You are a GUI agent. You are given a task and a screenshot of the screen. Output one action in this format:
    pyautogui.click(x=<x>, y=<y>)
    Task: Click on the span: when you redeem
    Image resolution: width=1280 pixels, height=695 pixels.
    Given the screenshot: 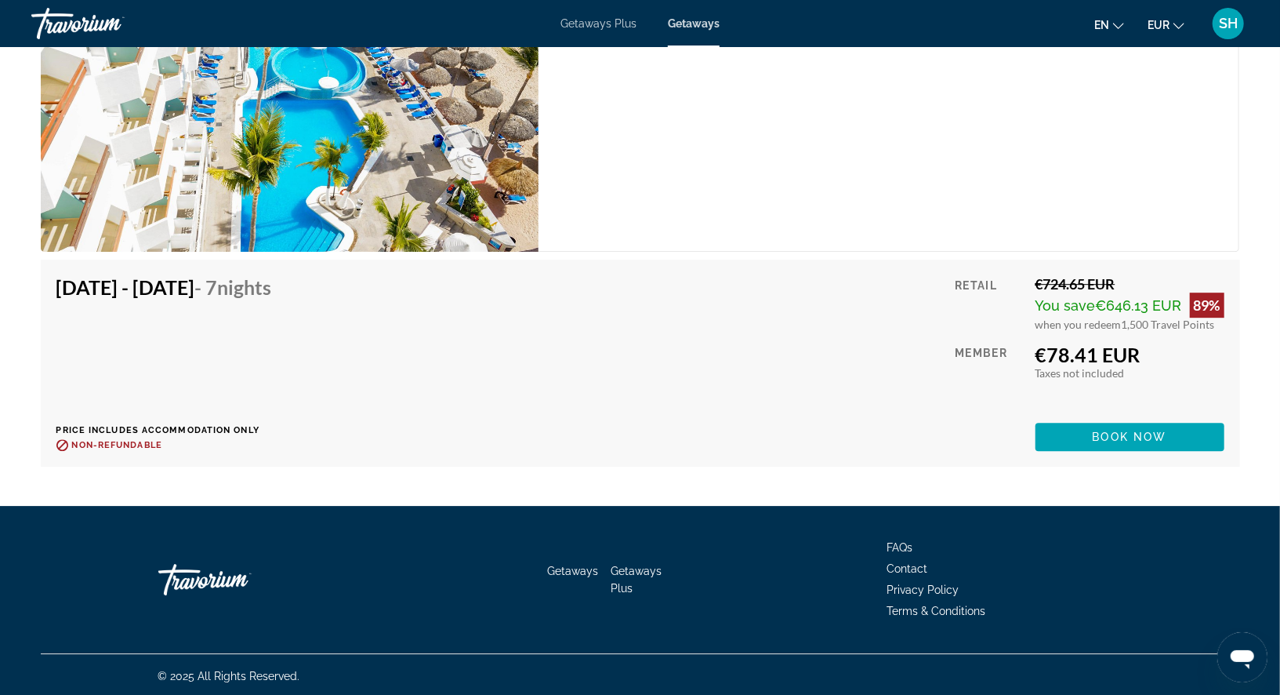 What is the action you would take?
    pyautogui.click(x=1079, y=324)
    